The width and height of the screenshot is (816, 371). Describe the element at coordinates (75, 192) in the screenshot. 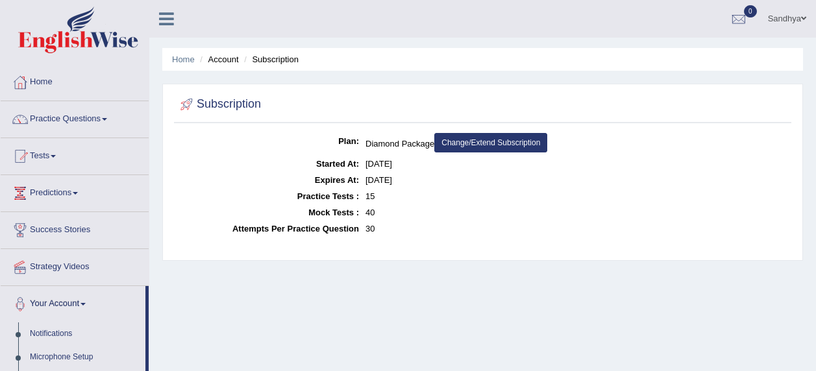

I see `a: Predictions` at that location.